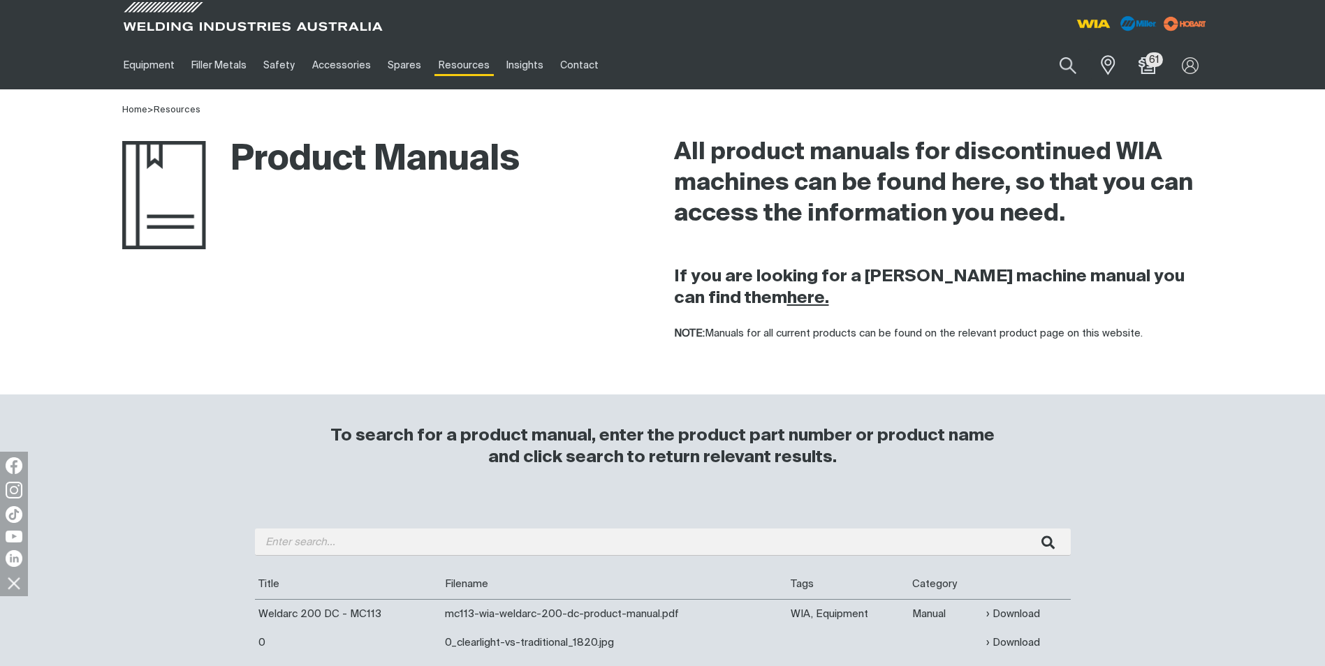  Describe the element at coordinates (348, 585) in the screenshot. I see `th: Title` at that location.